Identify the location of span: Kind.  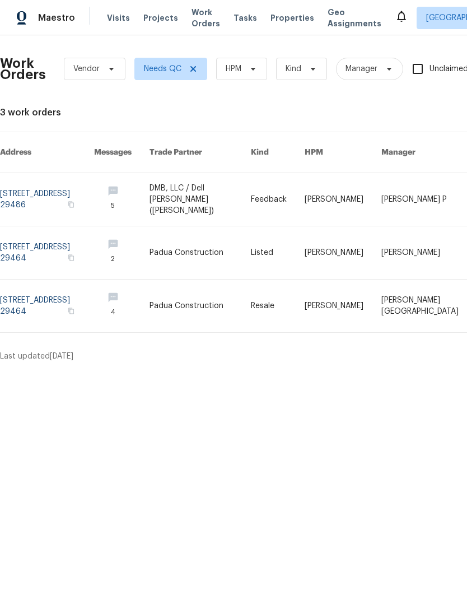
(293, 69).